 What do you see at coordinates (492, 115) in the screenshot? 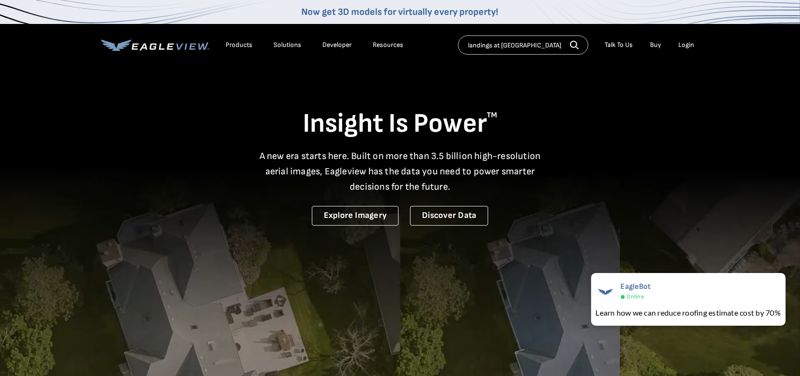
I see `sup: TM` at bounding box center [492, 115].